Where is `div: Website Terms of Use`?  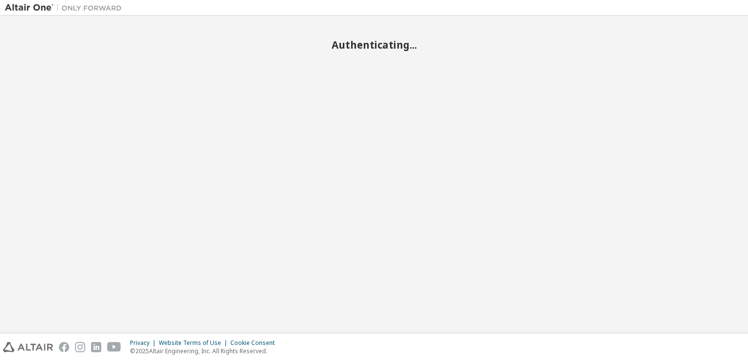
div: Website Terms of Use is located at coordinates (194, 343).